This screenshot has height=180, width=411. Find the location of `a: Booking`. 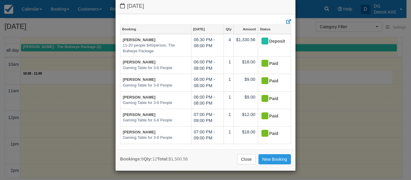

a: Booking is located at coordinates (156, 29).